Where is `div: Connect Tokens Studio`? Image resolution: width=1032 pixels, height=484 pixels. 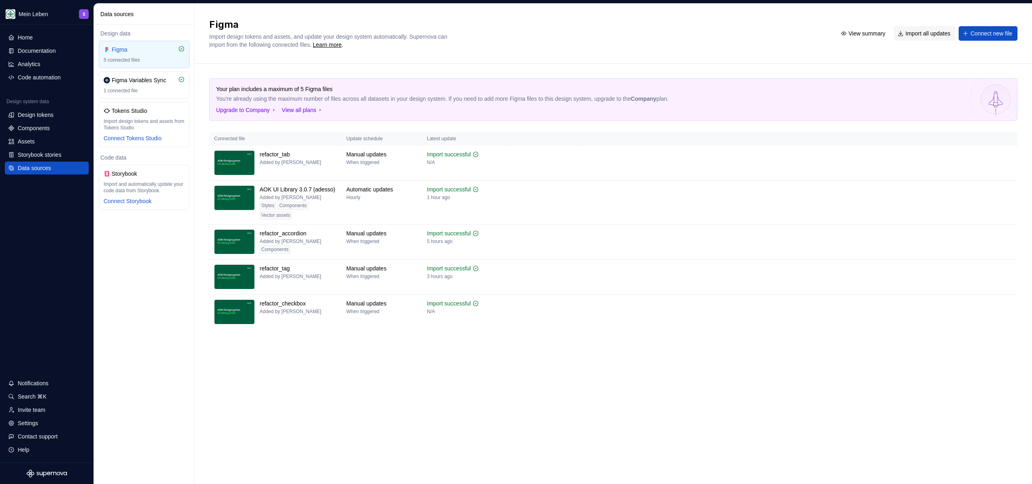 div: Connect Tokens Studio is located at coordinates (133, 138).